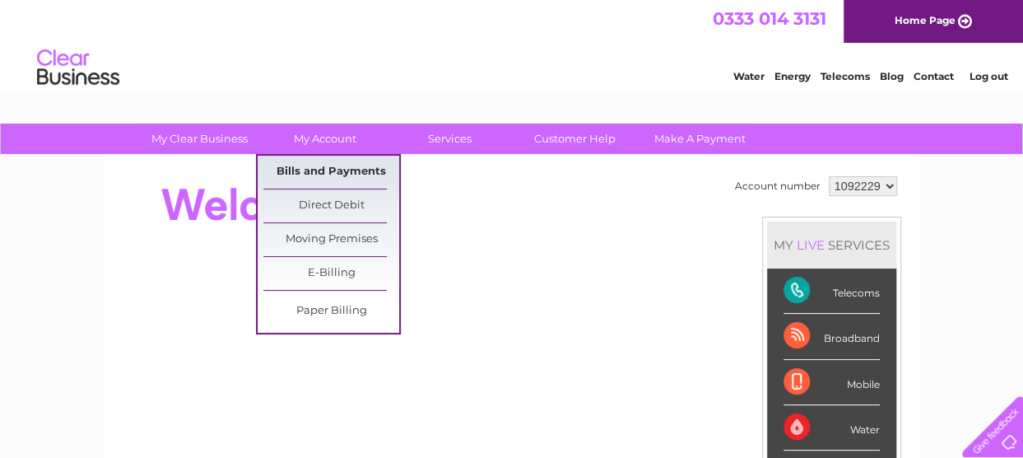 Image resolution: width=1023 pixels, height=458 pixels. Describe the element at coordinates (449, 138) in the screenshot. I see `a: Services` at that location.